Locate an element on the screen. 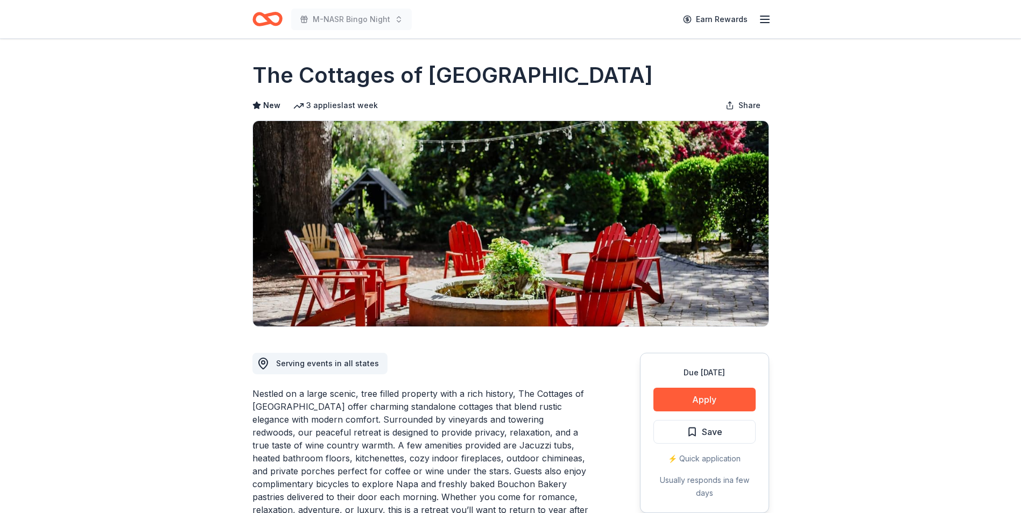 This screenshot has height=513, width=1021. span: Save is located at coordinates (712, 432).